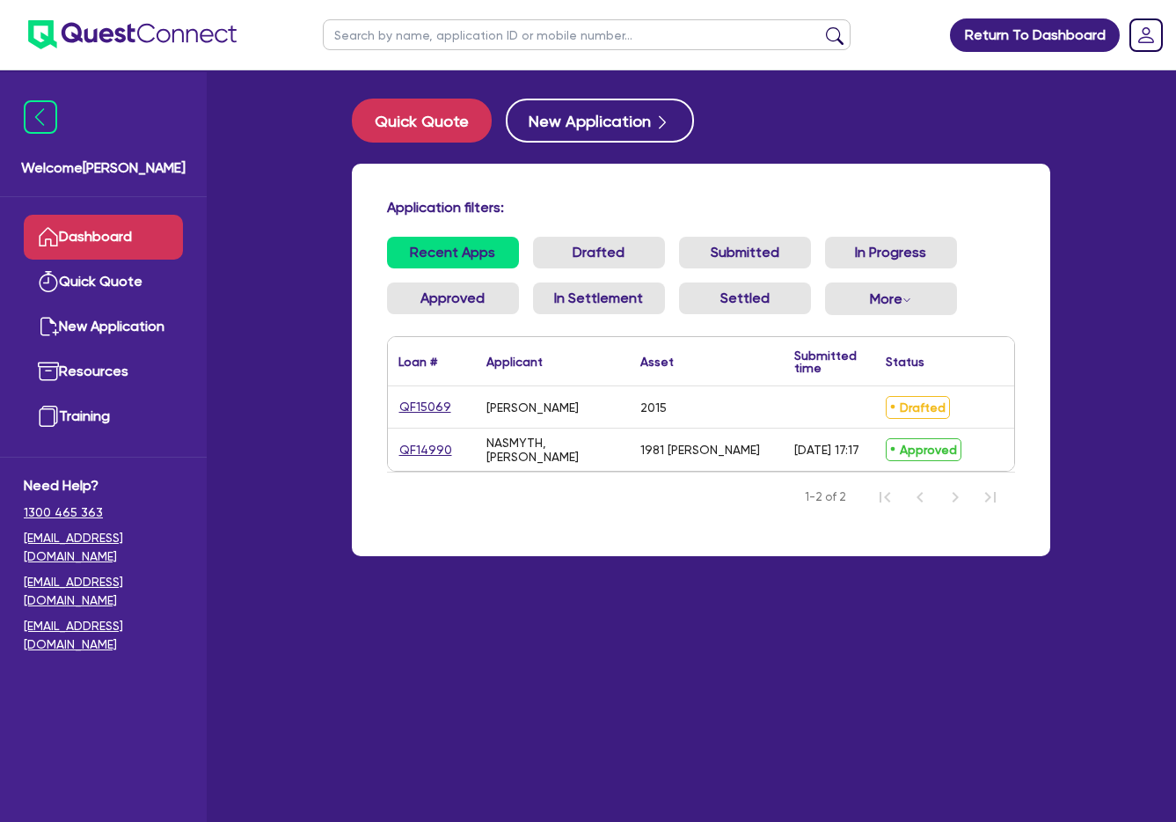 This screenshot has width=1176, height=822. What do you see at coordinates (132, 34) in the screenshot?
I see `img: quest-connect-logo-blue` at bounding box center [132, 34].